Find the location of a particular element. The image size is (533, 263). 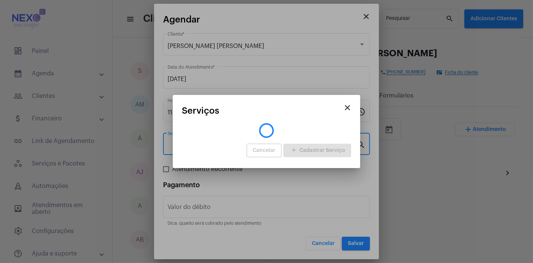

mat-icon: add is located at coordinates (294, 150).